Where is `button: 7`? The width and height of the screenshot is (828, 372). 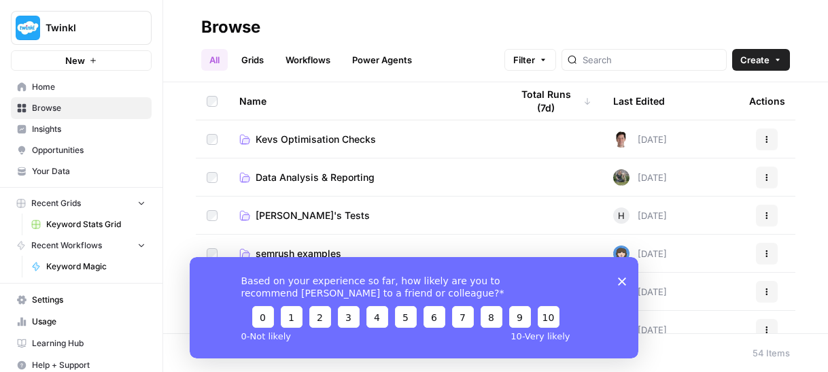
button: 7 is located at coordinates (273, 60).